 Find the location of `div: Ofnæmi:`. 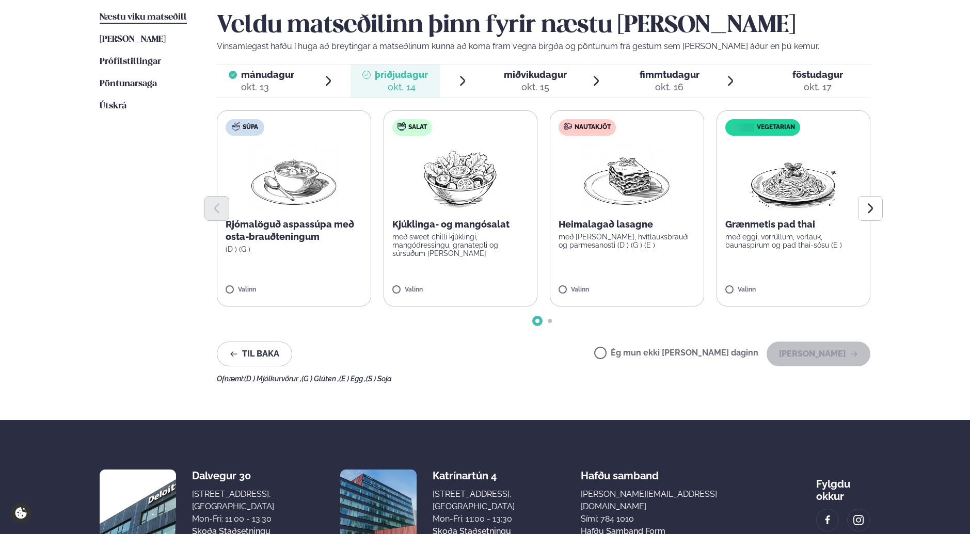

div: Ofnæmi: is located at coordinates (543, 379).